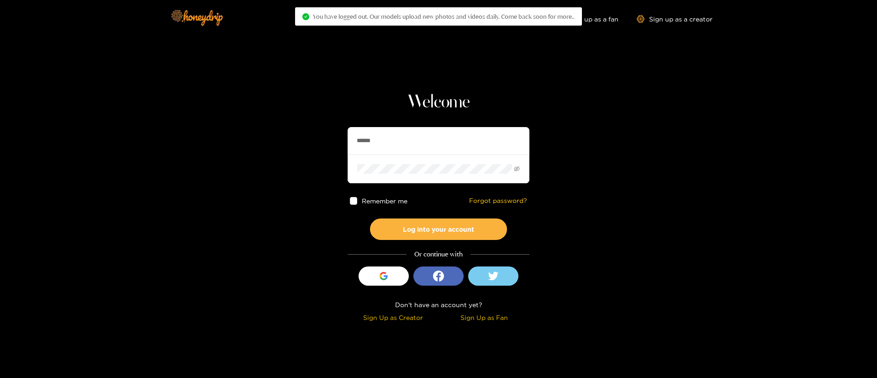 This screenshot has height=378, width=877. Describe the element at coordinates (484, 317) in the screenshot. I see `div: Sign Up as Fan` at that location.